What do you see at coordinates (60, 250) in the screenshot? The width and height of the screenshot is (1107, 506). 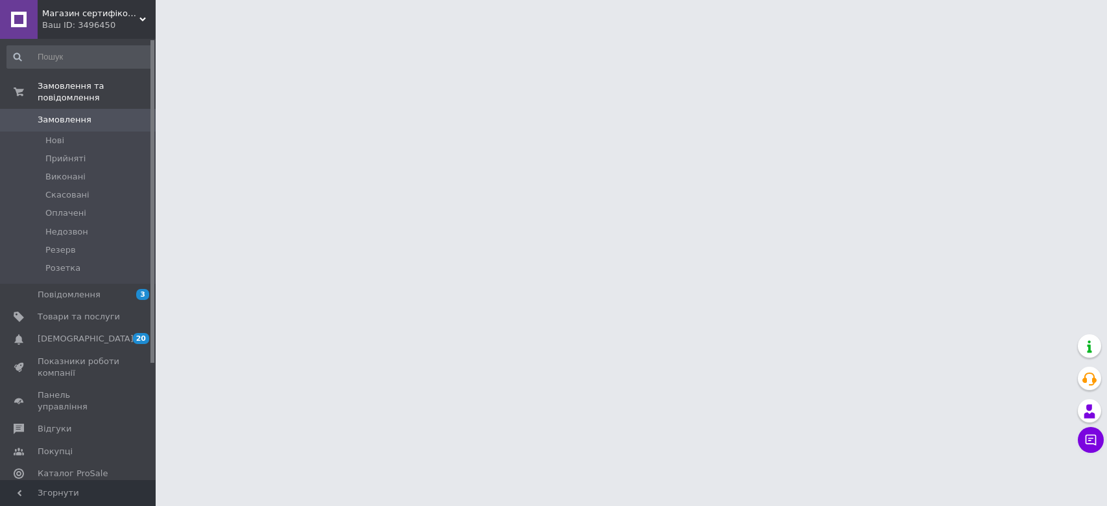 I see `span: Резерв` at bounding box center [60, 250].